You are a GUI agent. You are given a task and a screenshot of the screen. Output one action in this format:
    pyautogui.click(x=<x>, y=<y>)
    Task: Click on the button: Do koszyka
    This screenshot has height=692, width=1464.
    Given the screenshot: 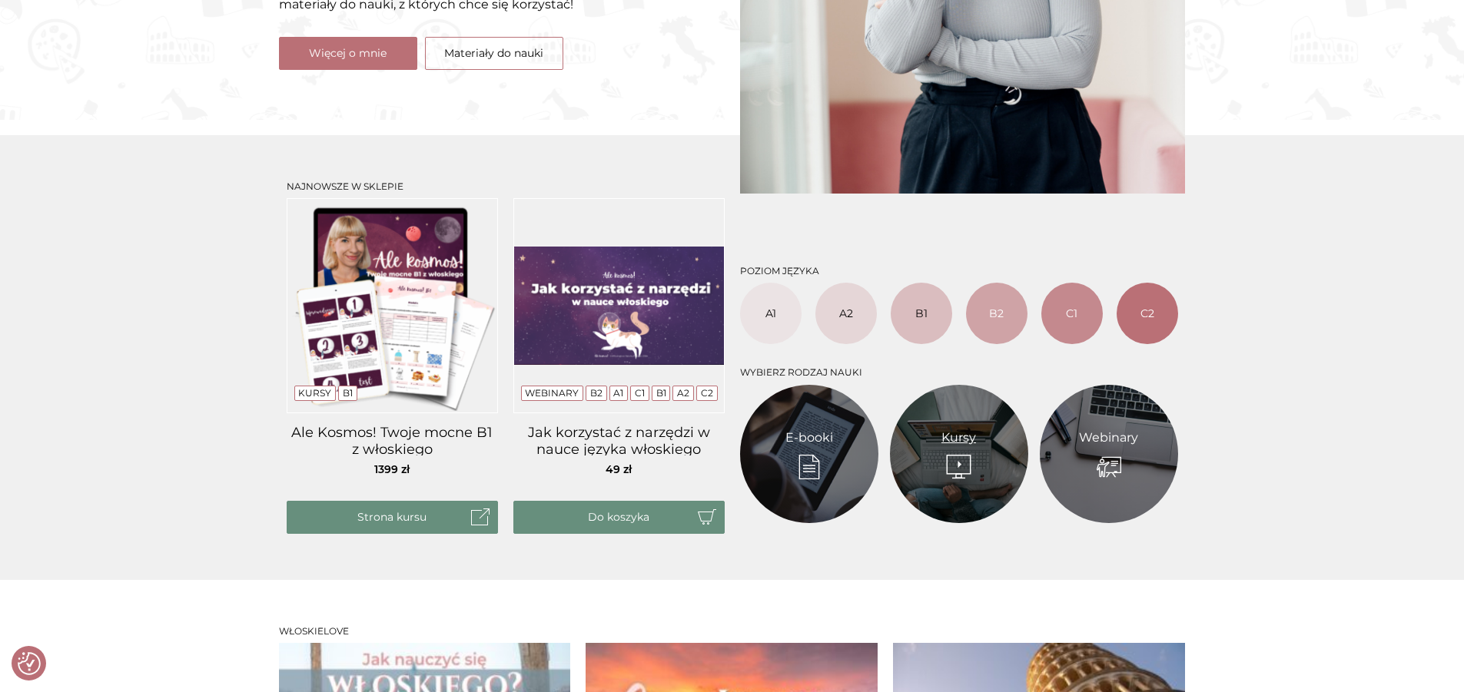 What is the action you would take?
    pyautogui.click(x=619, y=517)
    